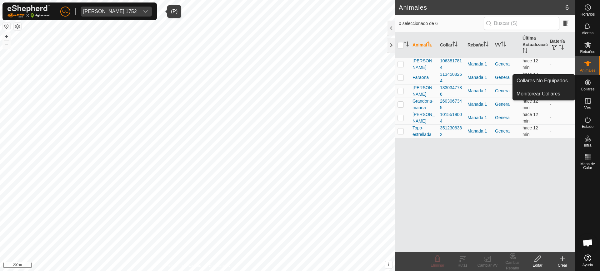 This screenshot has width=600, height=271. Describe the element at coordinates (424, 45) in the screenshot. I see `th: Animal` at that location.